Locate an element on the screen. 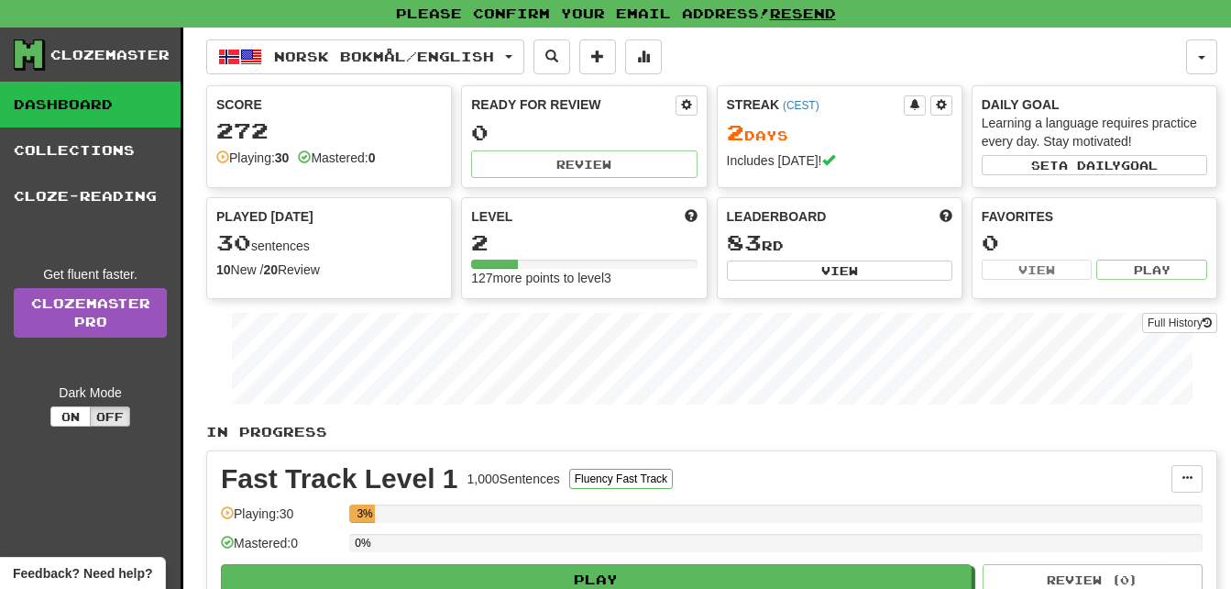  span: This week in points, UTC is located at coordinates (946, 216).